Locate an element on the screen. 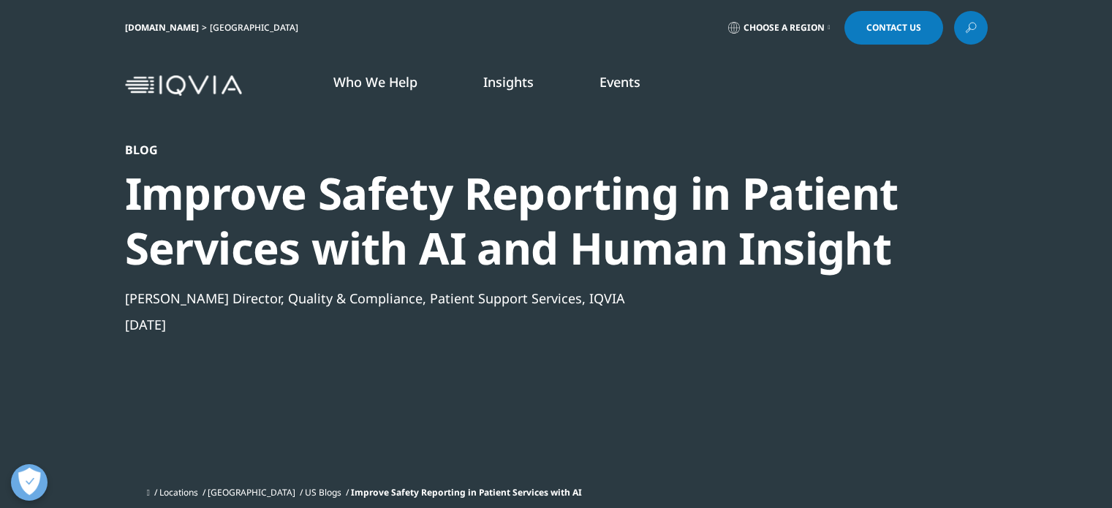 The width and height of the screenshot is (1112, 508). span: Choose a Region is located at coordinates (784, 28).